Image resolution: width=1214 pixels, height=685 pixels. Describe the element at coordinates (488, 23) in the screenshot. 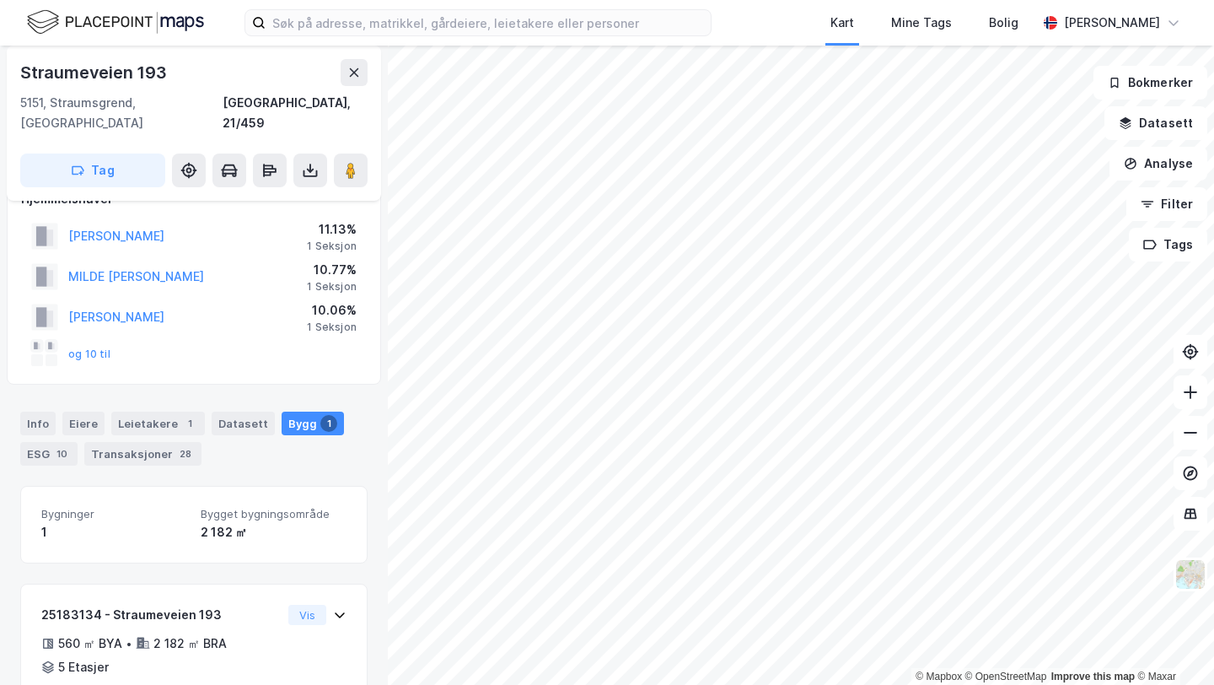

I see `input: Søk på adresse, matrikkel, gårdeiere, leietakere eller personer` at that location.